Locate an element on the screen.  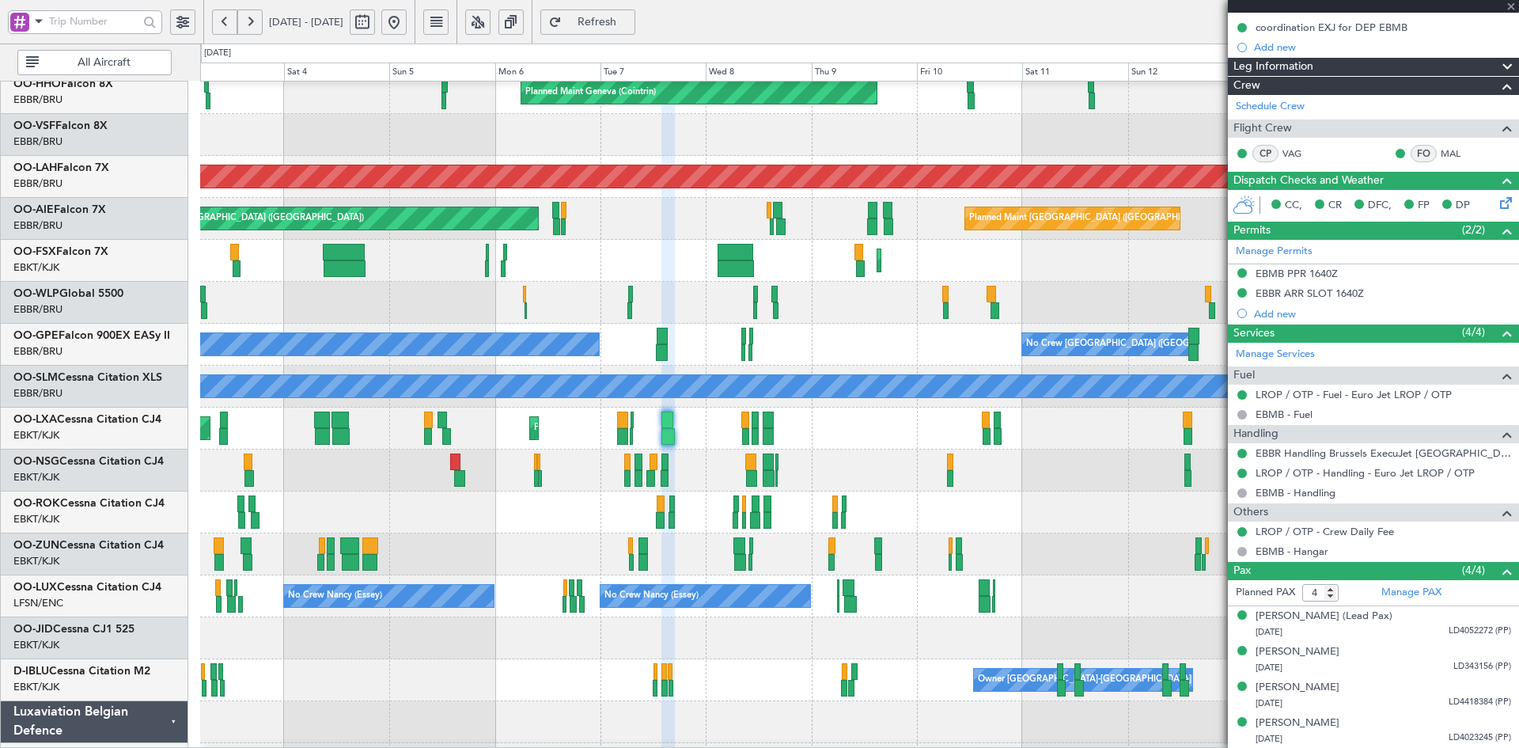
a: OO-NSGCessna Citation CJ4 is located at coordinates (89, 461).